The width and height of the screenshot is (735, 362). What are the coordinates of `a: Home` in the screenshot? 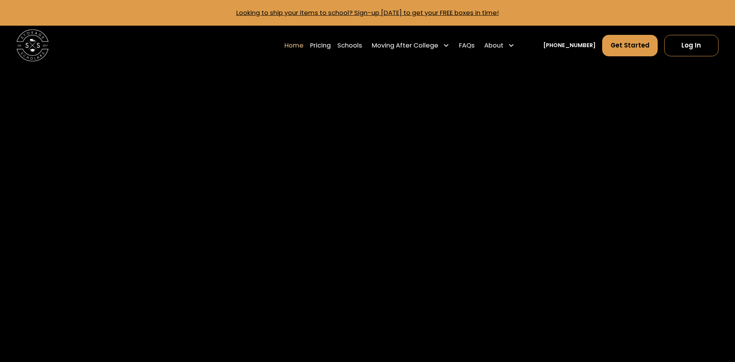 It's located at (294, 46).